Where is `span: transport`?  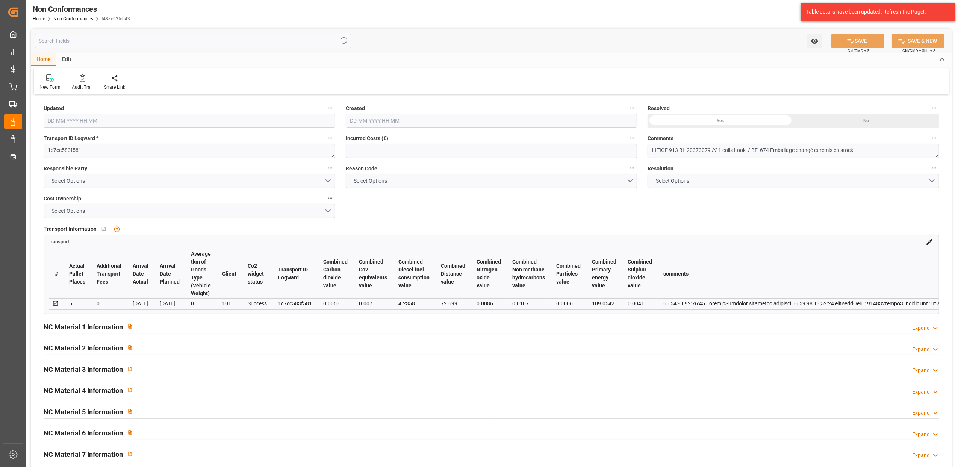
span: transport is located at coordinates (59, 242).